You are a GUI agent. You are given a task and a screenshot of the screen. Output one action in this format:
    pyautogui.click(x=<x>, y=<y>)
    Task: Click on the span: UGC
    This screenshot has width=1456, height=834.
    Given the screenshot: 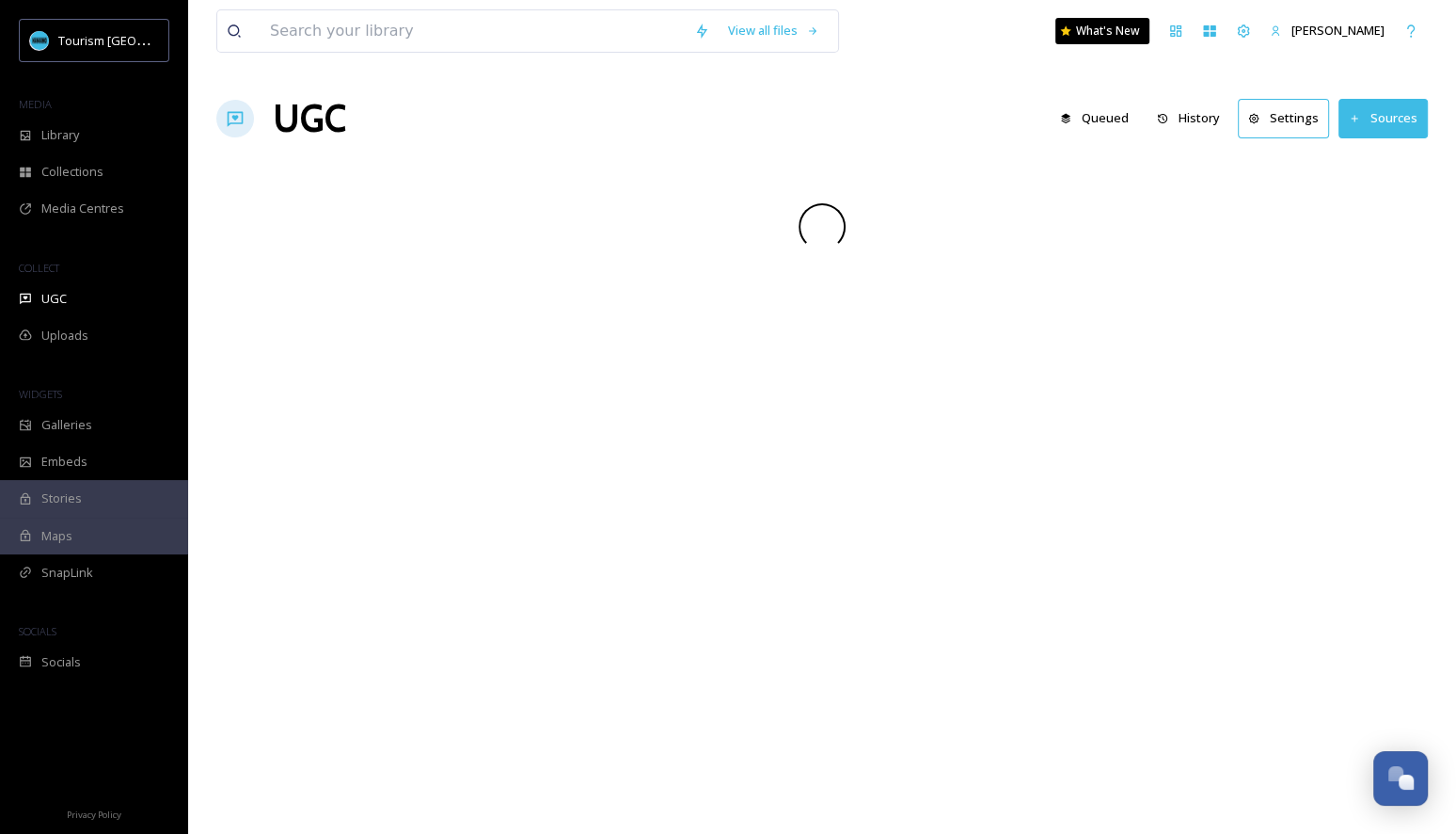 What is the action you would take?
    pyautogui.click(x=54, y=298)
    